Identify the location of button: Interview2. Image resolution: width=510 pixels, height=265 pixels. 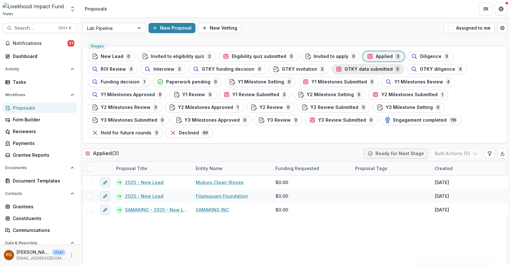
(163, 69).